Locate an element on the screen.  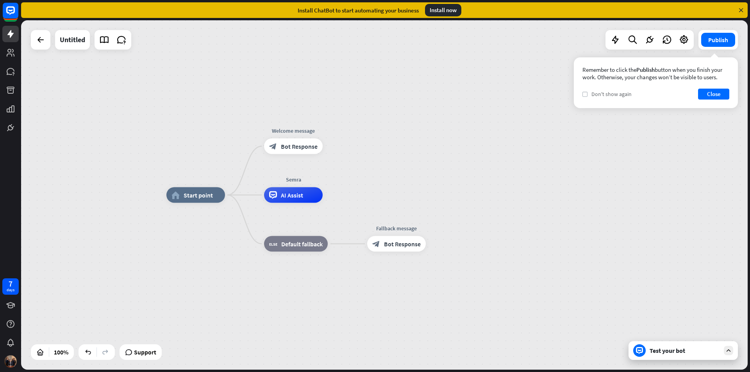
a: 7 days is located at coordinates (11, 287).